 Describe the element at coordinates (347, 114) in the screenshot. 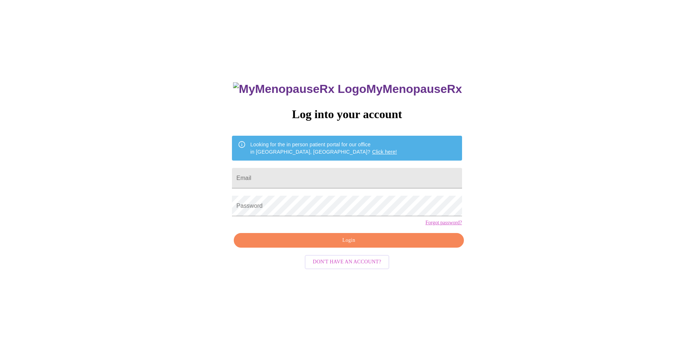

I see `h3: Log into your account` at that location.